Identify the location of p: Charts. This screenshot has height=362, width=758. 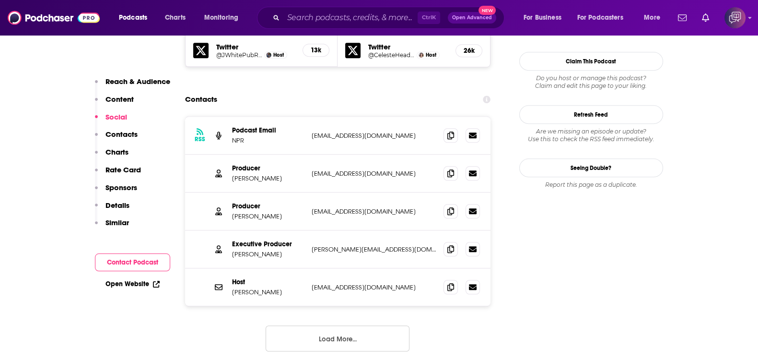
(117, 152).